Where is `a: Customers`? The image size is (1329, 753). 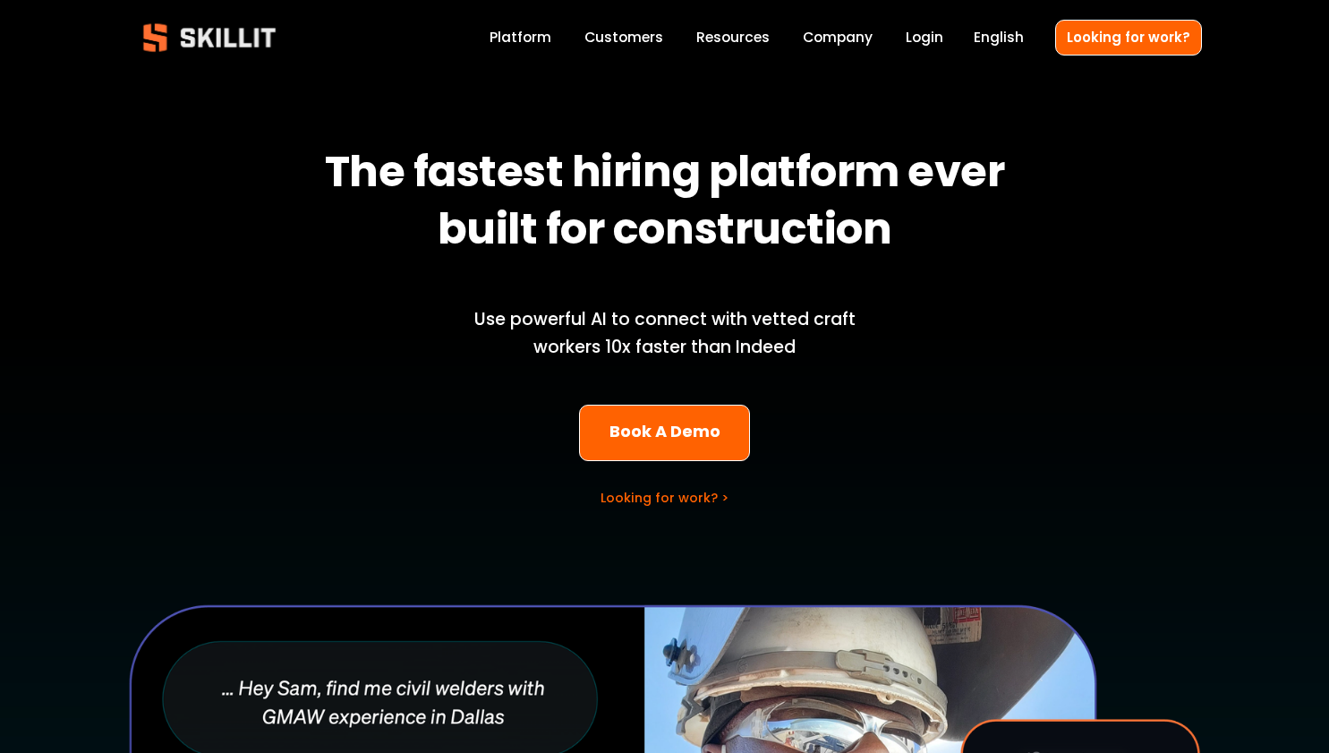
a: Customers is located at coordinates (624, 38).